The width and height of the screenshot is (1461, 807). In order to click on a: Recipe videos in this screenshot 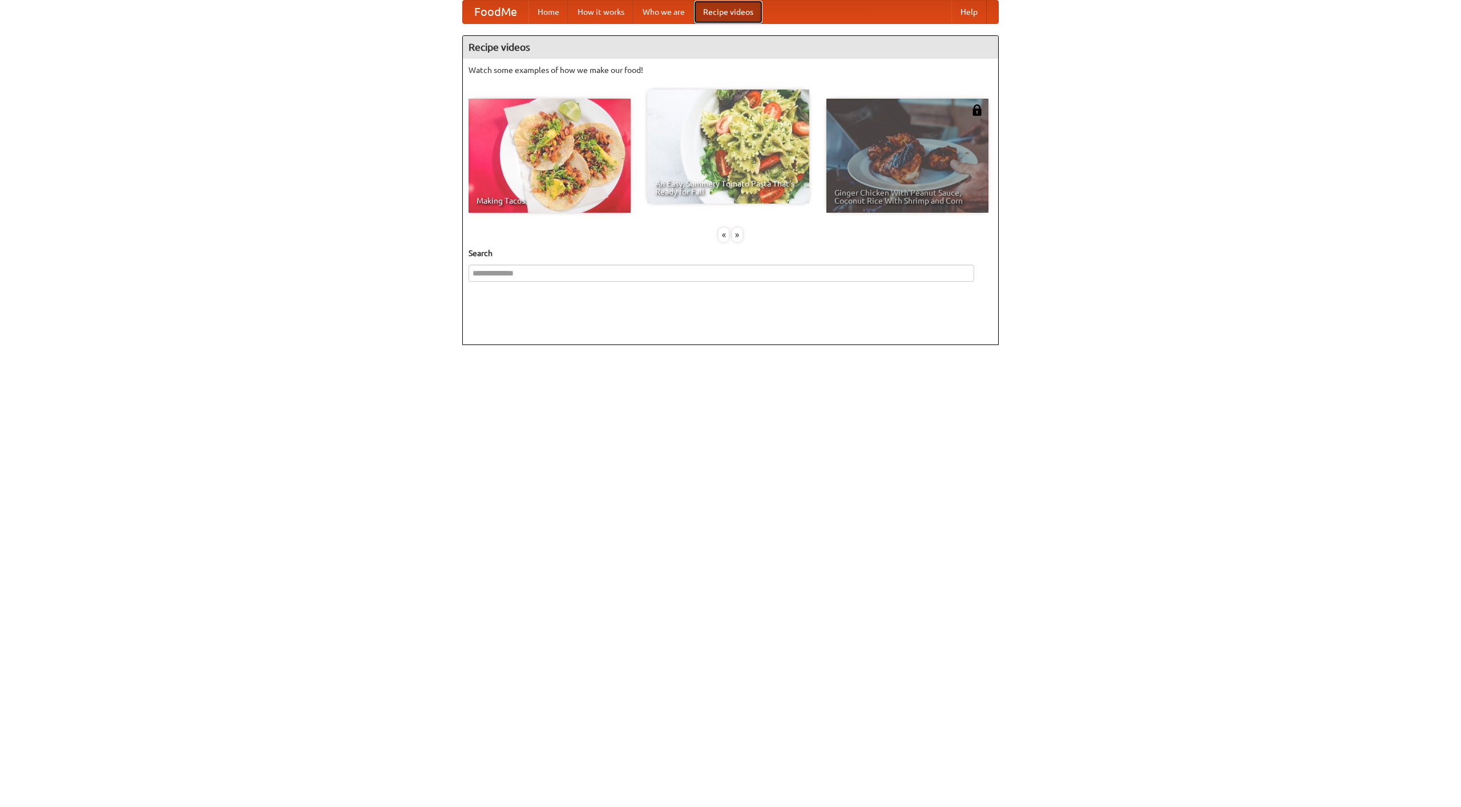, I will do `click(728, 12)`.